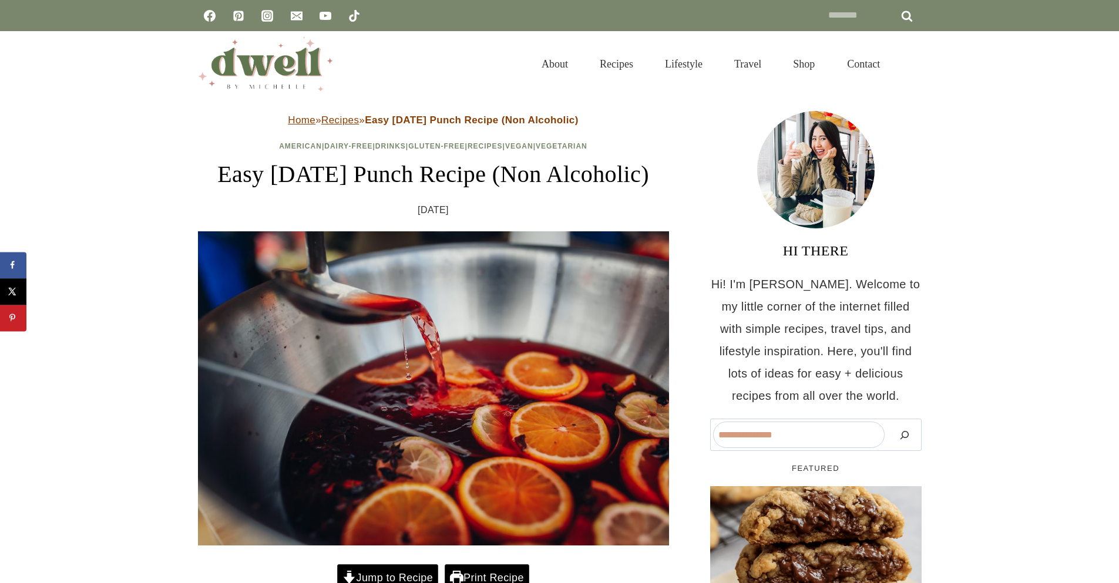 The image size is (1119, 583). I want to click on a: Drinks, so click(391, 146).